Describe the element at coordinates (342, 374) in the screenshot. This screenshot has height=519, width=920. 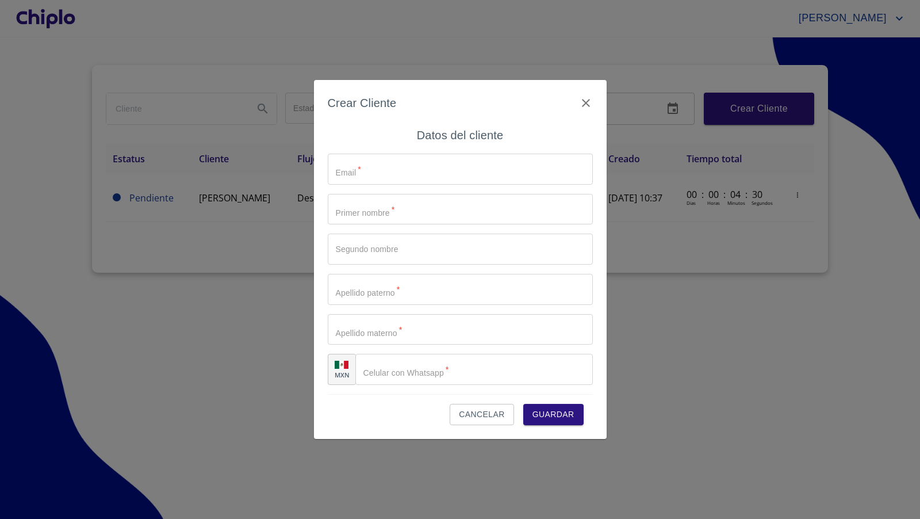
I see `p: MXN` at that location.